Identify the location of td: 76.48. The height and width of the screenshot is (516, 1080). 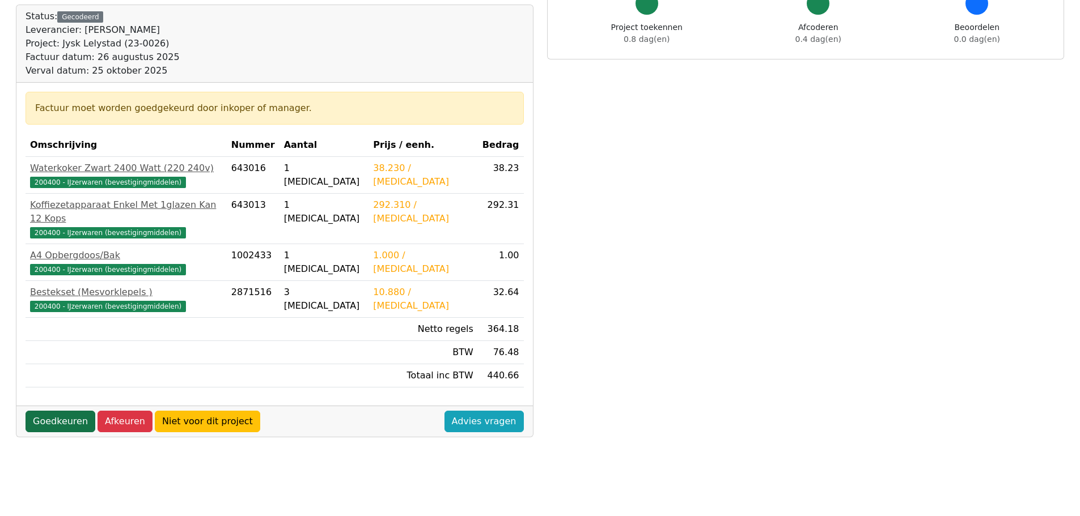
(501, 353).